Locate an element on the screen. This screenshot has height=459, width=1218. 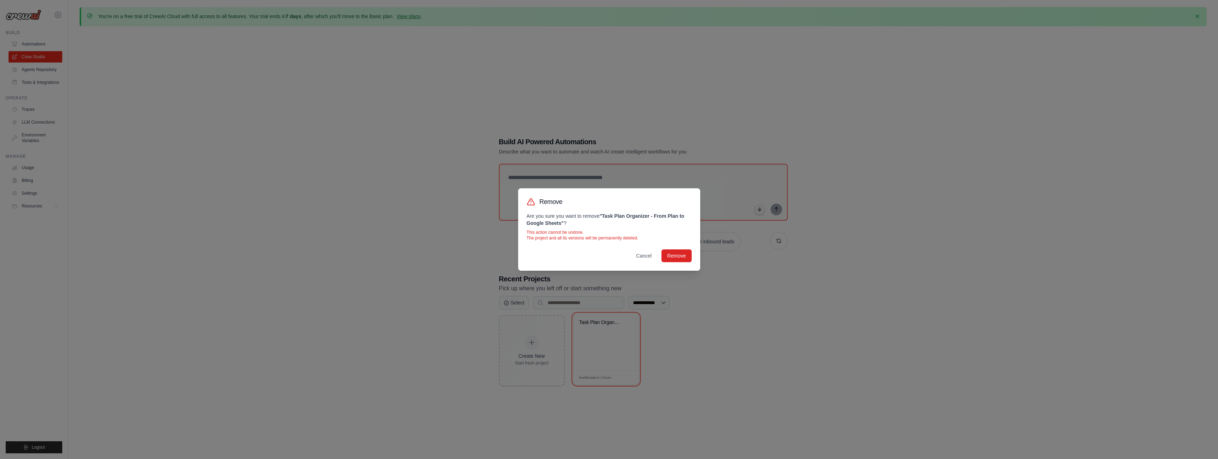
p: Are you sure you want to remove ? is located at coordinates (609, 220).